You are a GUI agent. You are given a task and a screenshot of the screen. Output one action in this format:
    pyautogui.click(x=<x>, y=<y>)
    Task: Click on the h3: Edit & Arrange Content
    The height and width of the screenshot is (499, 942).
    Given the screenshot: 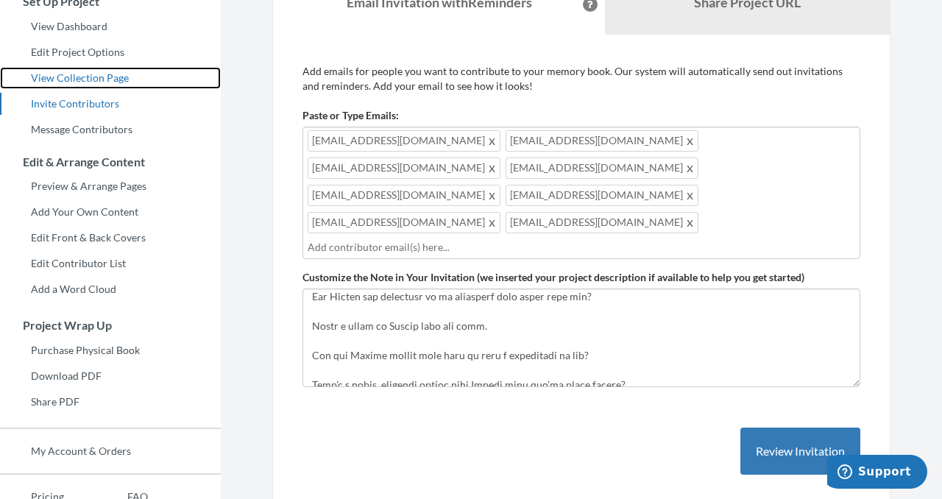 What is the action you would take?
    pyautogui.click(x=110, y=162)
    